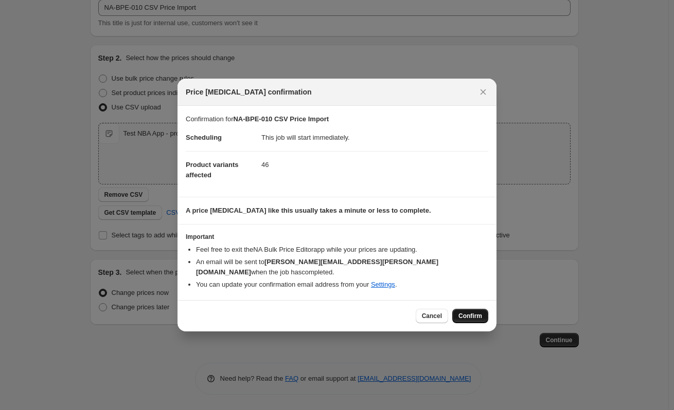 The width and height of the screenshot is (674, 410). Describe the element at coordinates (337, 237) in the screenshot. I see `h3: Important` at that location.